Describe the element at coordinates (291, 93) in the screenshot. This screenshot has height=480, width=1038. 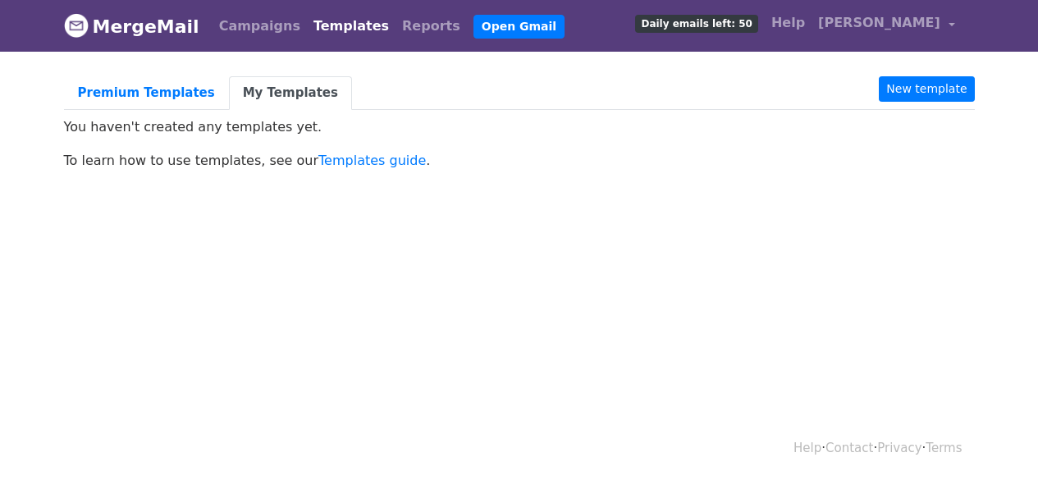
I see `a: My Templates` at that location.